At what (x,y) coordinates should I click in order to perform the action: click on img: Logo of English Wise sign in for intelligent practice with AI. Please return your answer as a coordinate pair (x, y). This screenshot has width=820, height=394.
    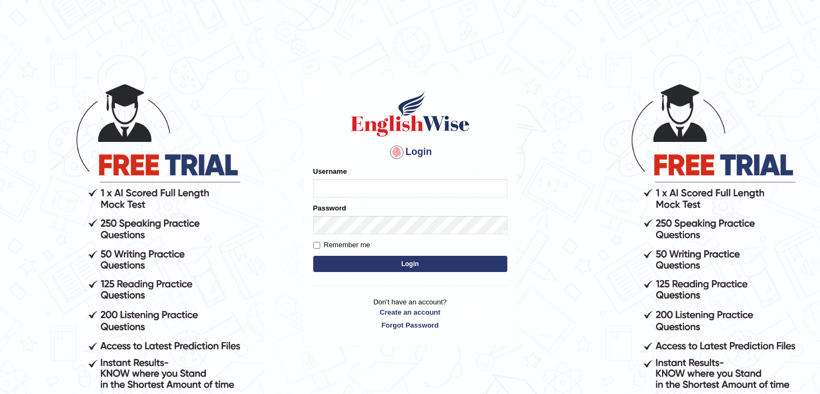
    Looking at the image, I should click on (410, 114).